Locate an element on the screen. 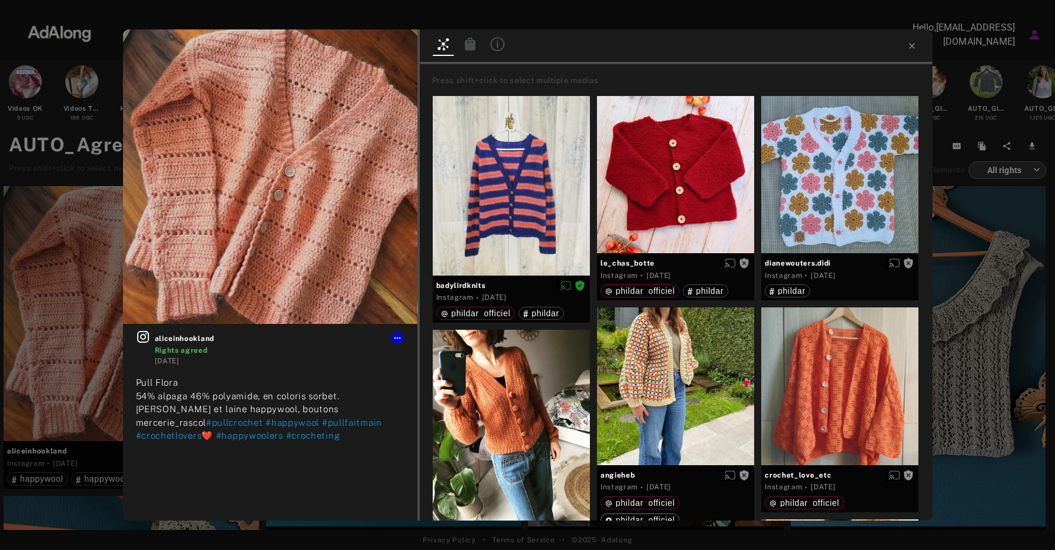  time: 2025-07-15T09:48:51.000Z is located at coordinates (659, 276).